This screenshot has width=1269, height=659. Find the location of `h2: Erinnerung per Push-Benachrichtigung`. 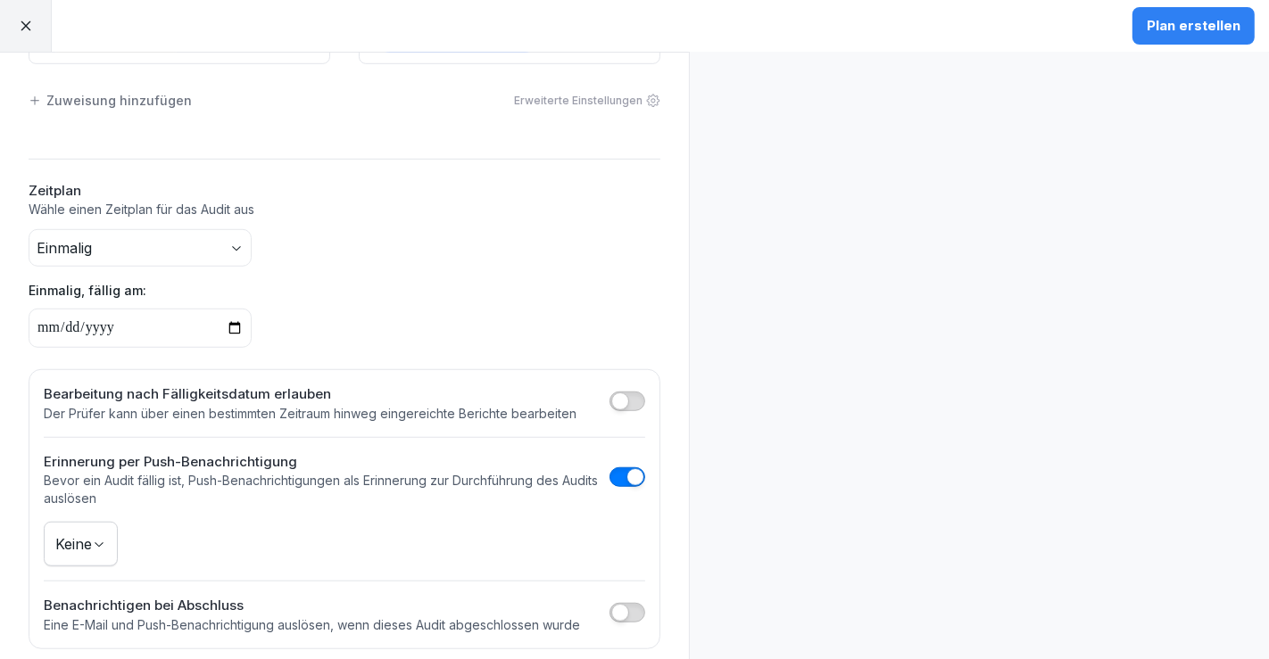

h2: Erinnerung per Push-Benachrichtigung is located at coordinates (322, 462).